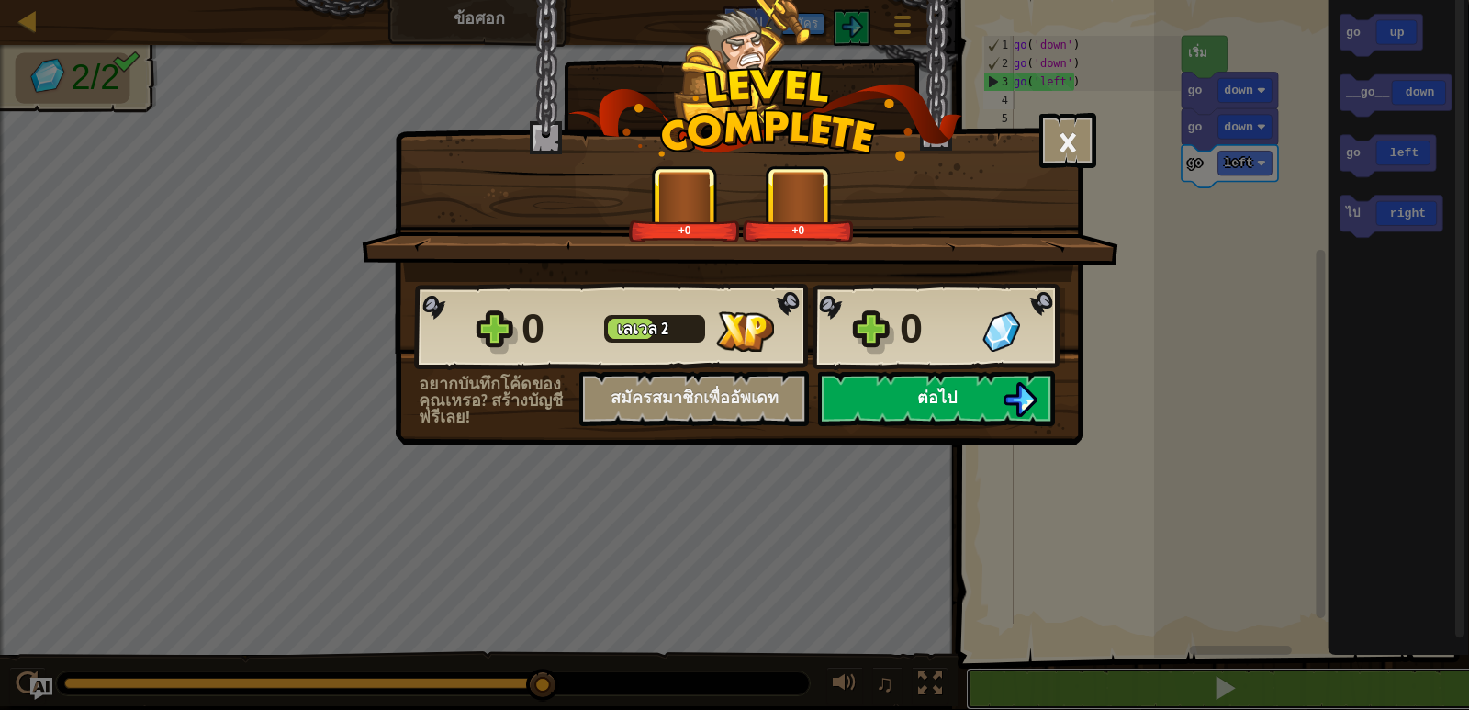 This screenshot has width=1469, height=710. I want to click on img: XP ที่ได้รับ, so click(745, 332).